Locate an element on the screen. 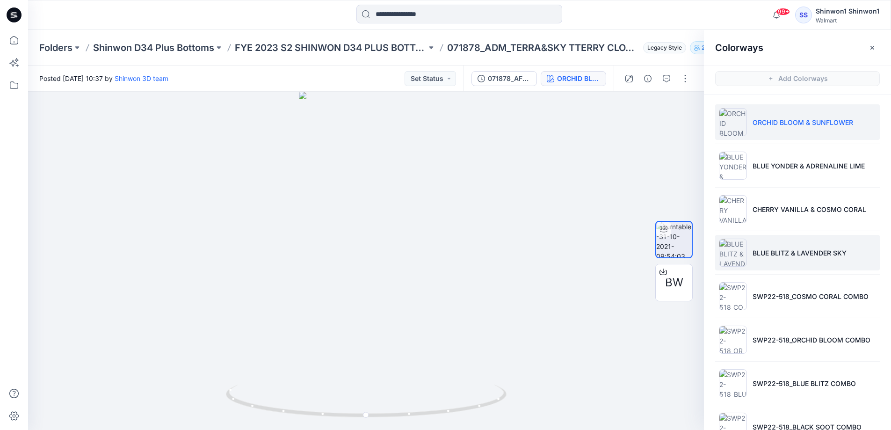 The width and height of the screenshot is (891, 430). p: Folders is located at coordinates (56, 48).